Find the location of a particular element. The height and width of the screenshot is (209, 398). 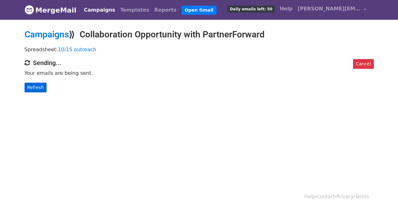

a: Cancel is located at coordinates (363, 64).